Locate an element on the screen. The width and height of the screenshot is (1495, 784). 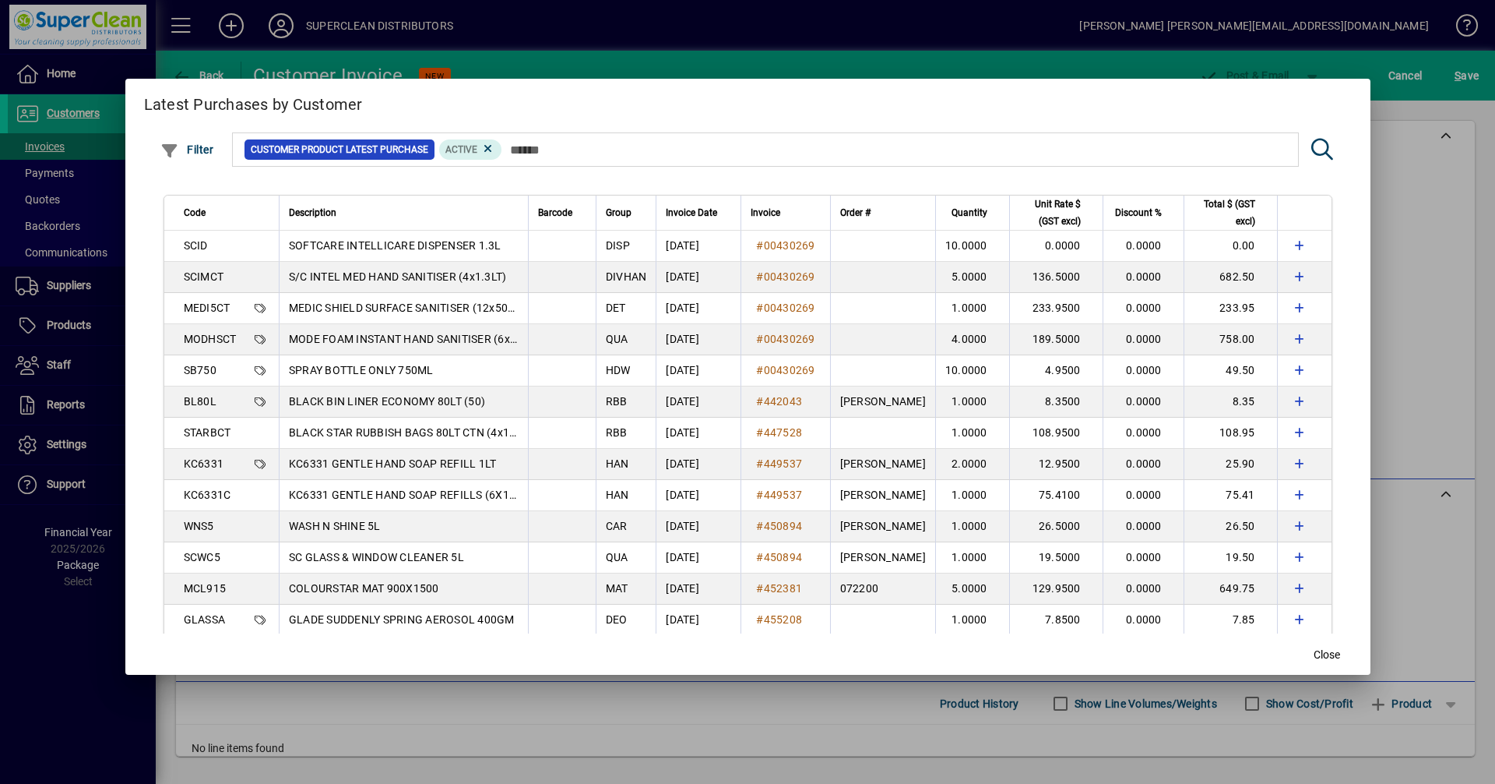
td: 2.0000 is located at coordinates (972, 464).